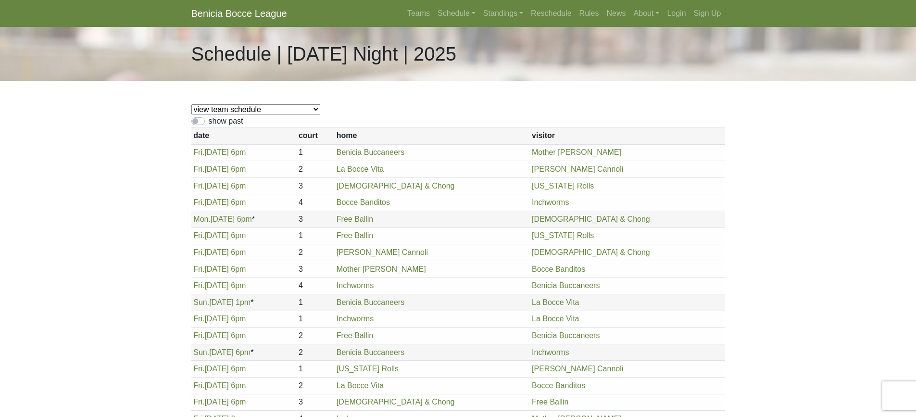 The width and height of the screenshot is (916, 417). What do you see at coordinates (244, 136) in the screenshot?
I see `th: date` at bounding box center [244, 136].